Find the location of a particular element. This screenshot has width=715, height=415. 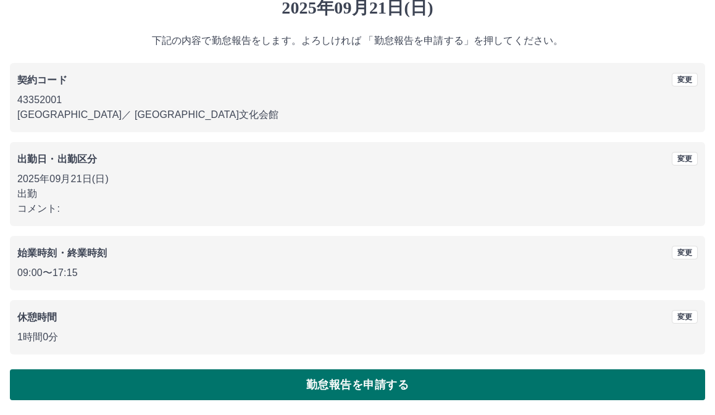

b: 出勤日・出勤区分 is located at coordinates (57, 159).